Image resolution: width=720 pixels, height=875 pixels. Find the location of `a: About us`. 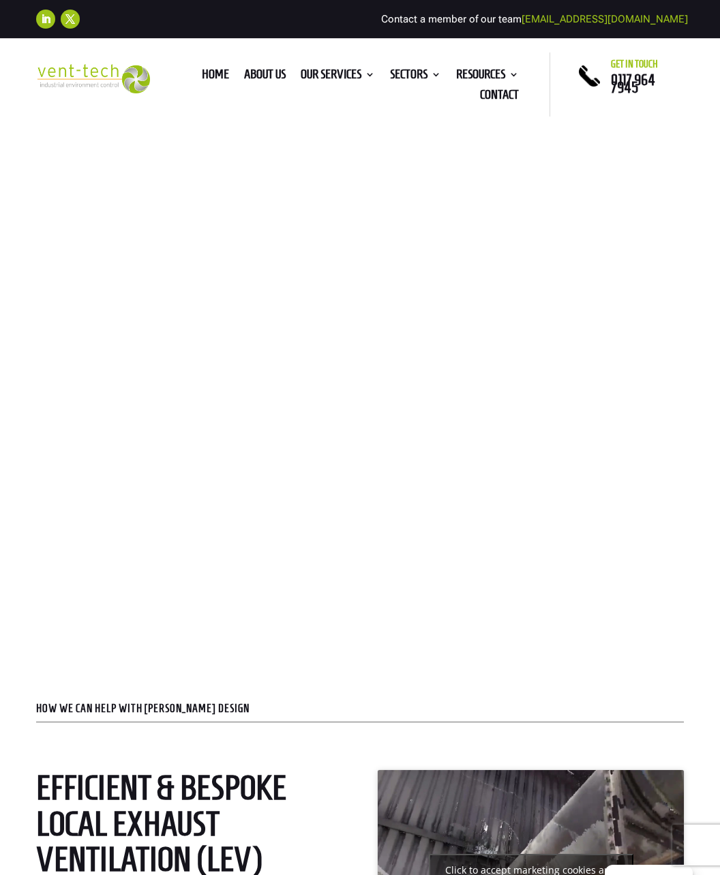

a: About us is located at coordinates (264, 77).